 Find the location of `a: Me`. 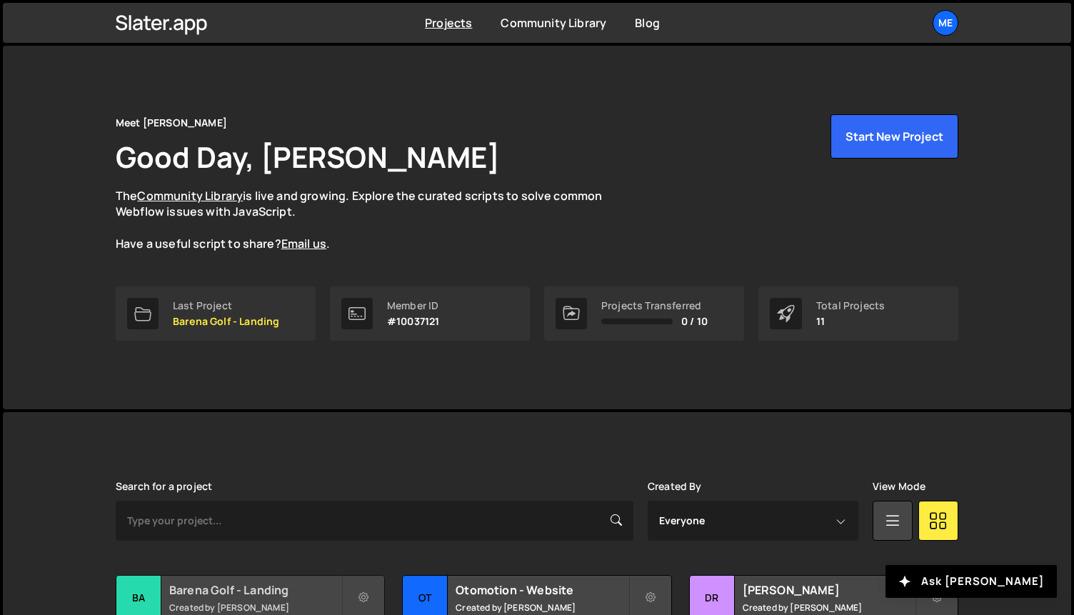

a: Me is located at coordinates (946, 23).